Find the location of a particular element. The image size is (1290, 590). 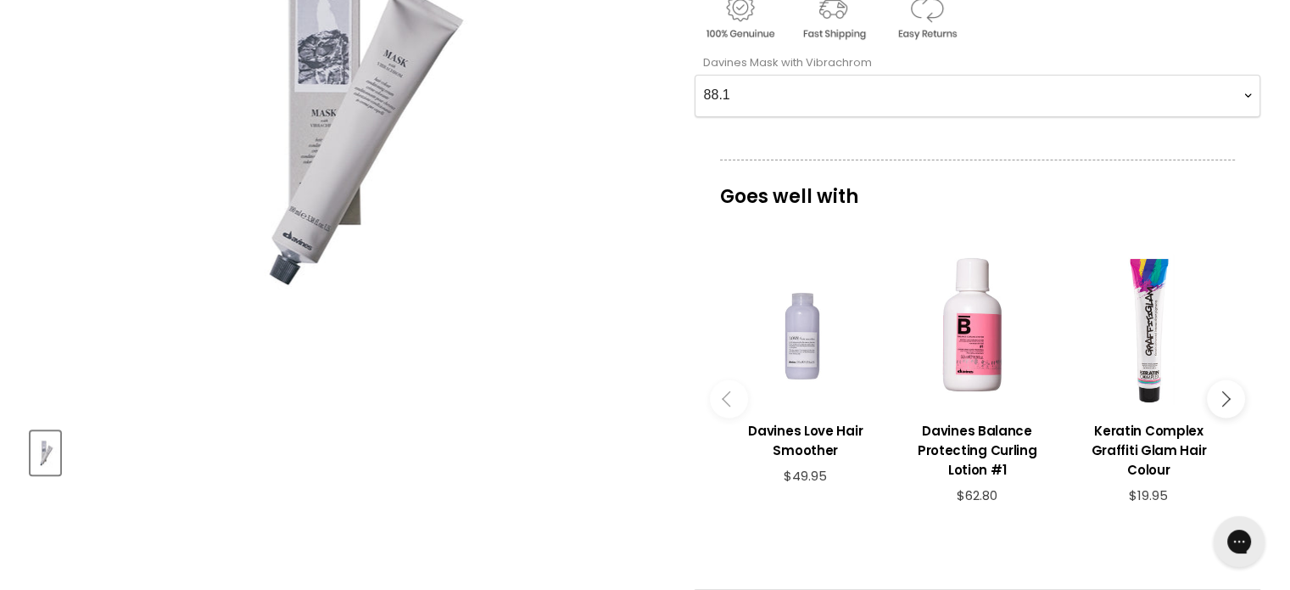

span: $62.80 is located at coordinates (977, 495).